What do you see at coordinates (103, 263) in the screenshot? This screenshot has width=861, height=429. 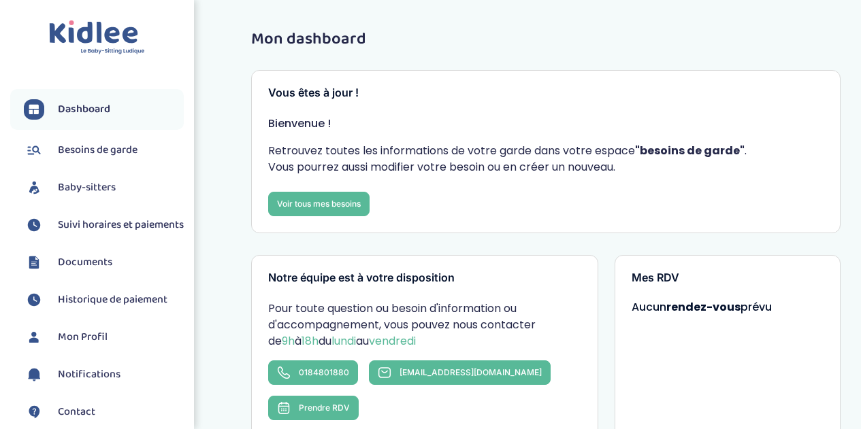 I see `a: Documents` at bounding box center [103, 263].